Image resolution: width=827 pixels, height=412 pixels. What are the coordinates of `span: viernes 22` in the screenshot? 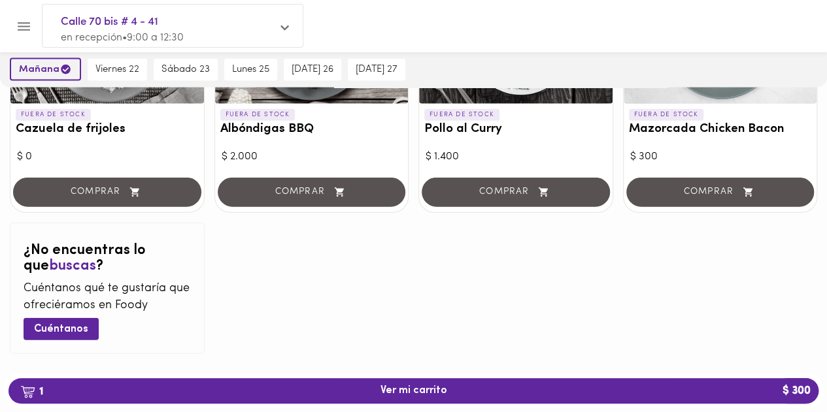 It's located at (117, 70).